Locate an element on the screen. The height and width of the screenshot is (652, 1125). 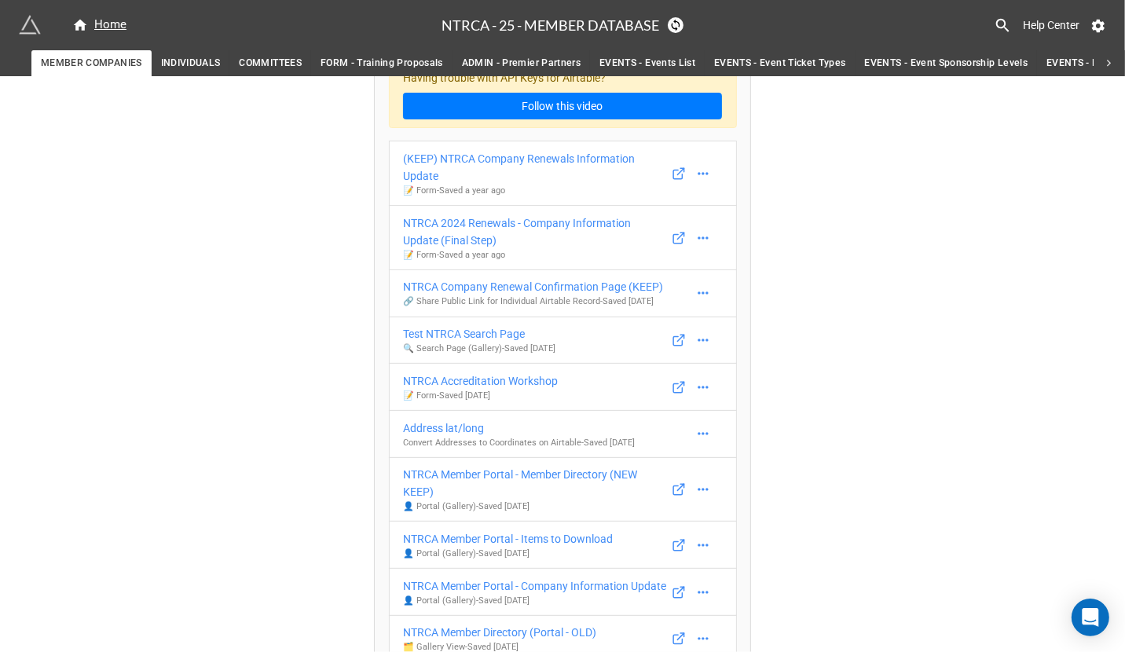
div: NTRCA Member Portal - Member Directory (NEW KEEP) is located at coordinates (535, 483).